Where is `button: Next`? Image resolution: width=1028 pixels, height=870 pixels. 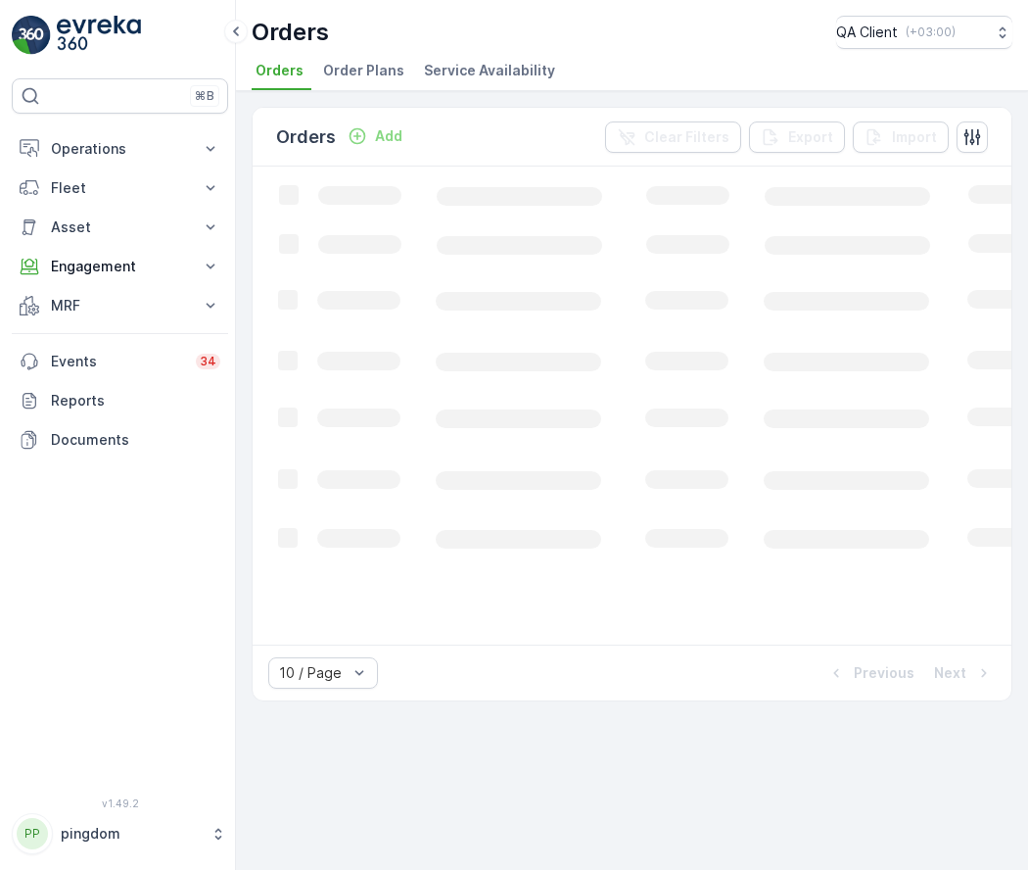
button: Next is located at coordinates (964, 673).